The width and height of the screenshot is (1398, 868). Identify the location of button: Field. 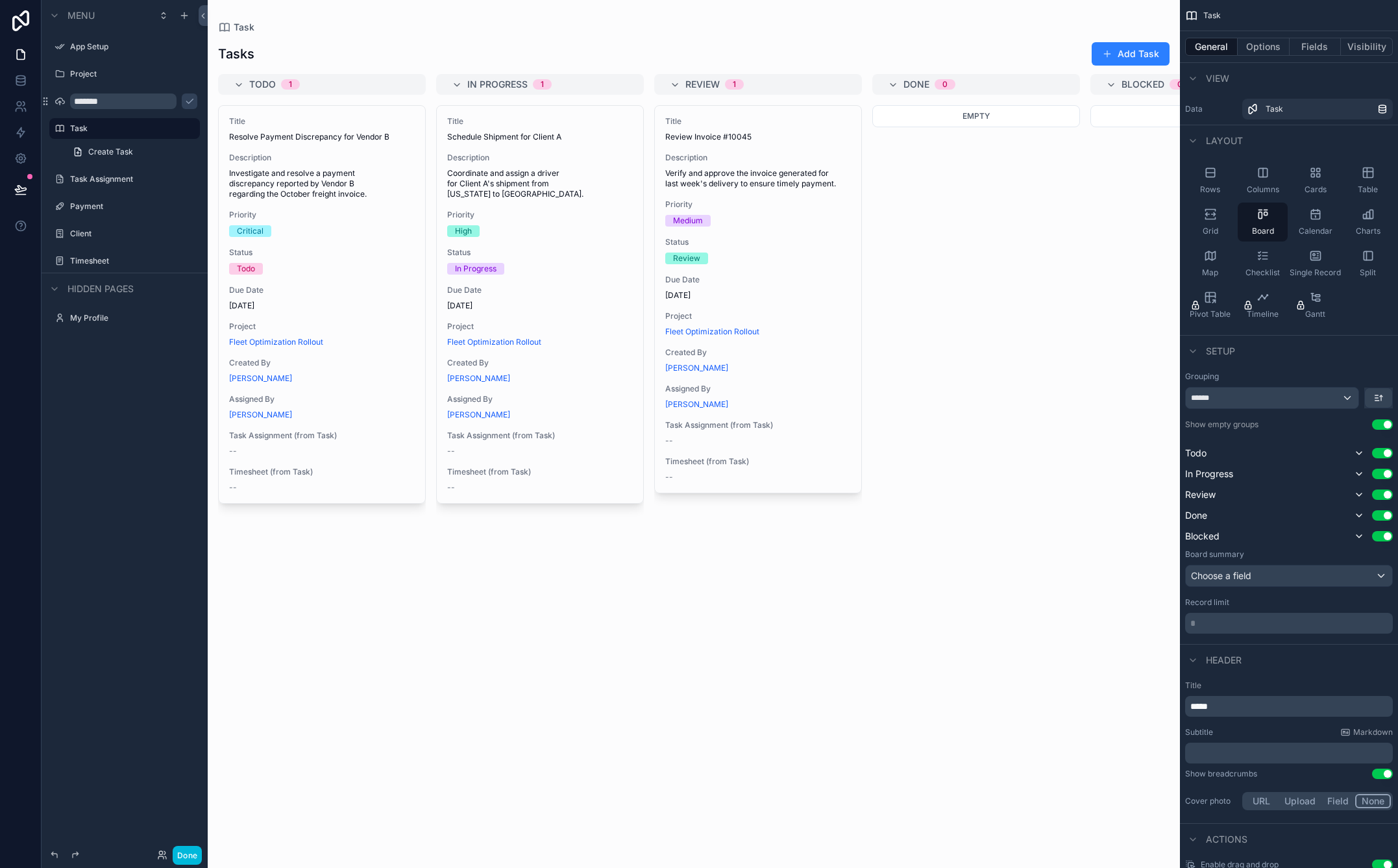
(1339, 801).